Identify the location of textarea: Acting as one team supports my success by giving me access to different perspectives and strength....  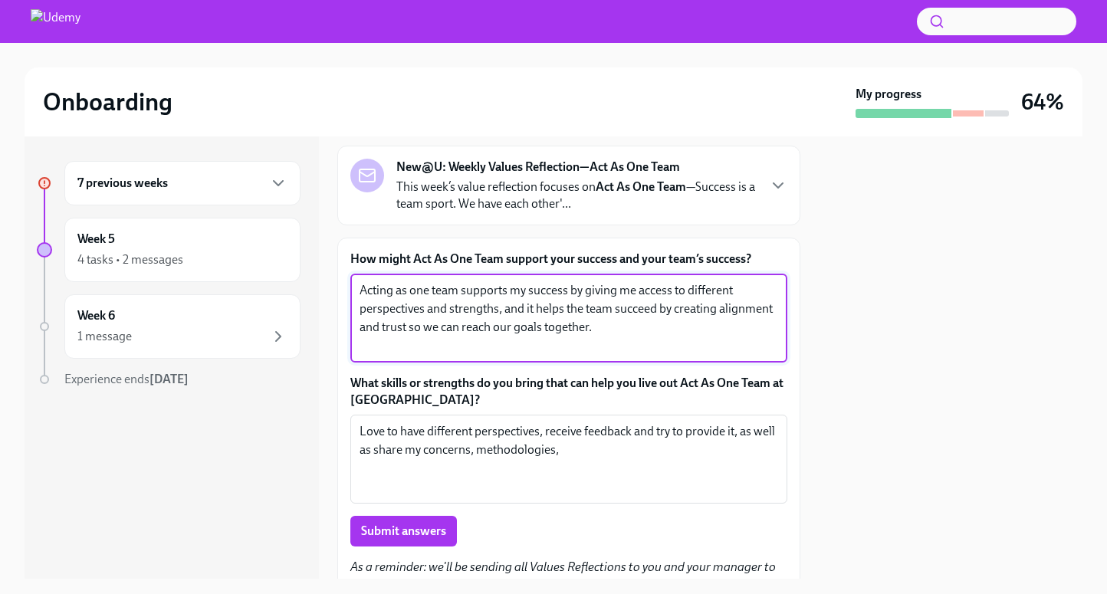
(569, 318).